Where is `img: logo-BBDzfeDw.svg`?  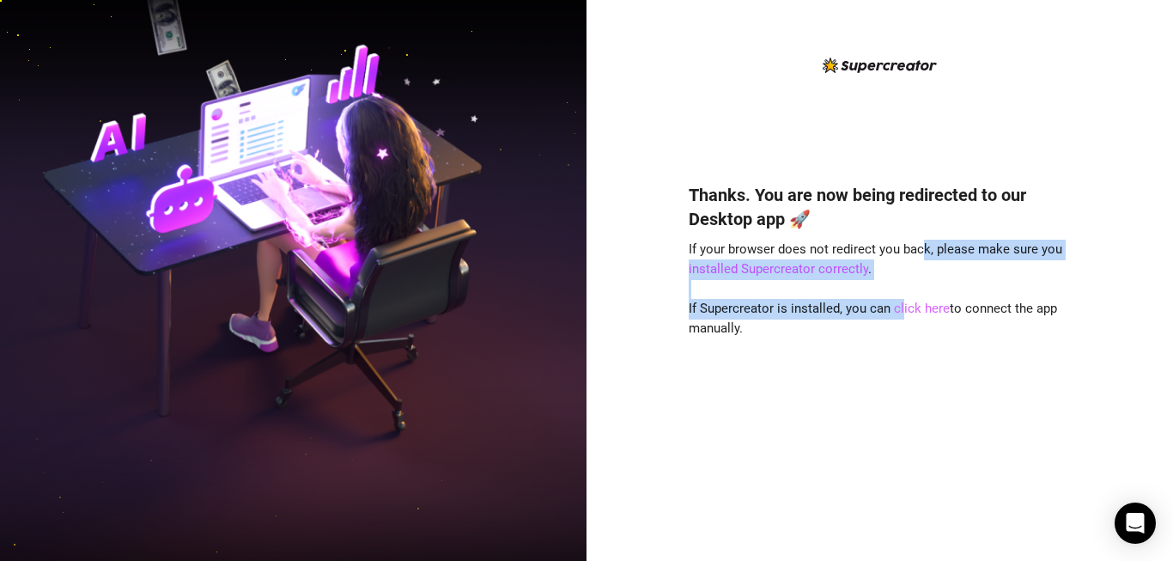
img: logo-BBDzfeDw.svg is located at coordinates (879, 65).